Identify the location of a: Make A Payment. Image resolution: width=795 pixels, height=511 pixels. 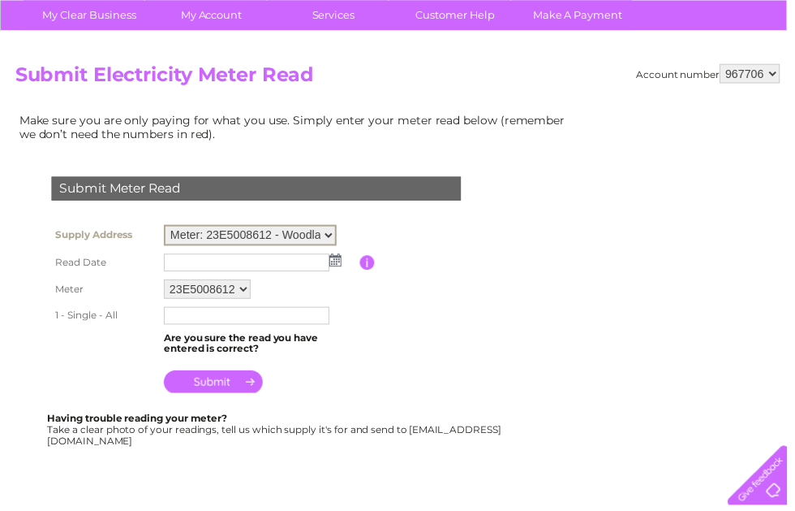
(584, 15).